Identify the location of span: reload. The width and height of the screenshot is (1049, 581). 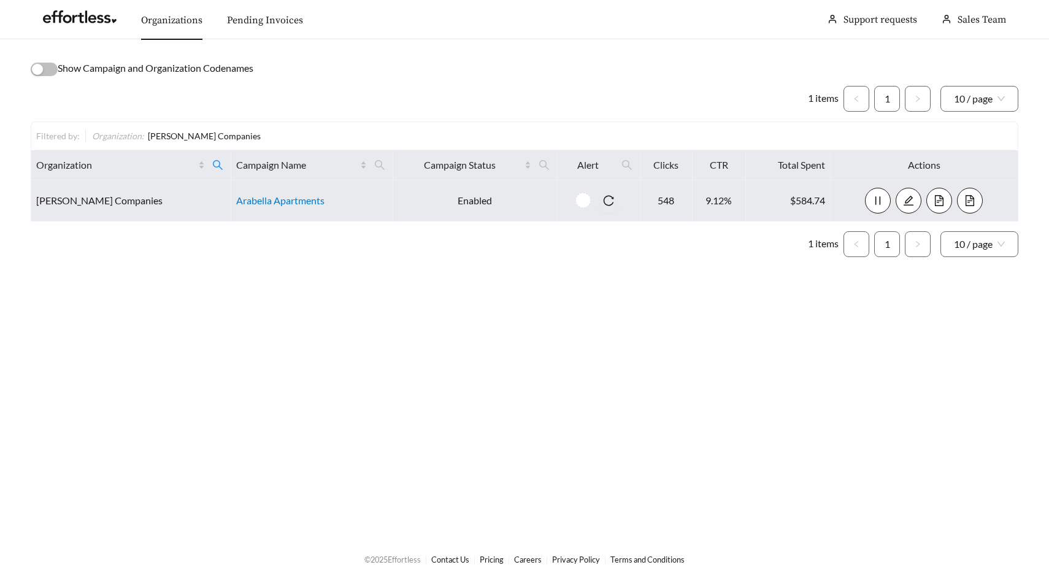
(608, 201).